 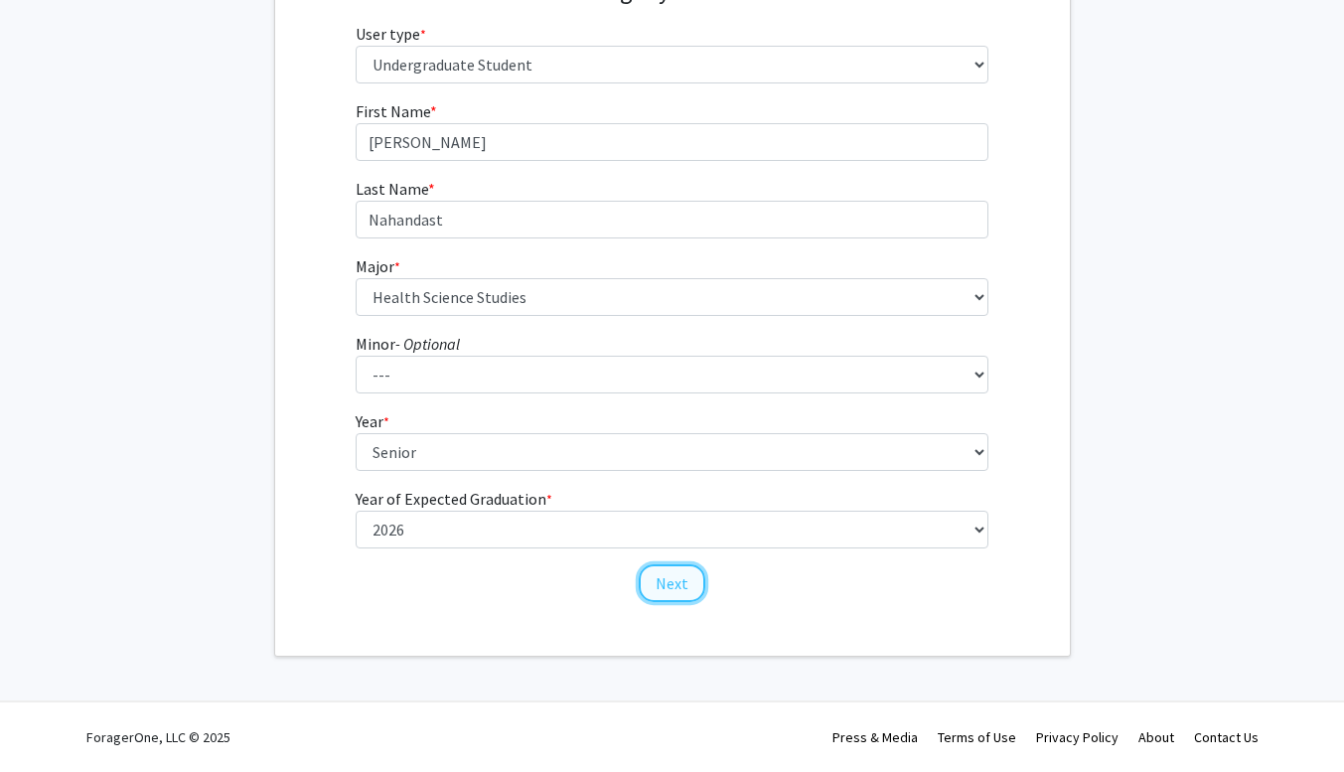 I want to click on i: - Optional, so click(x=427, y=344).